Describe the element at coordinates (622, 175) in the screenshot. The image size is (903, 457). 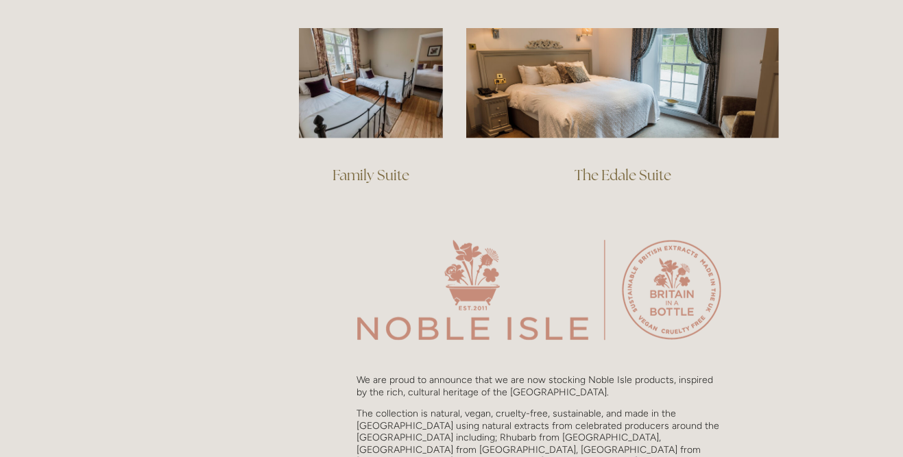
I see `a: The Edale Suite` at that location.